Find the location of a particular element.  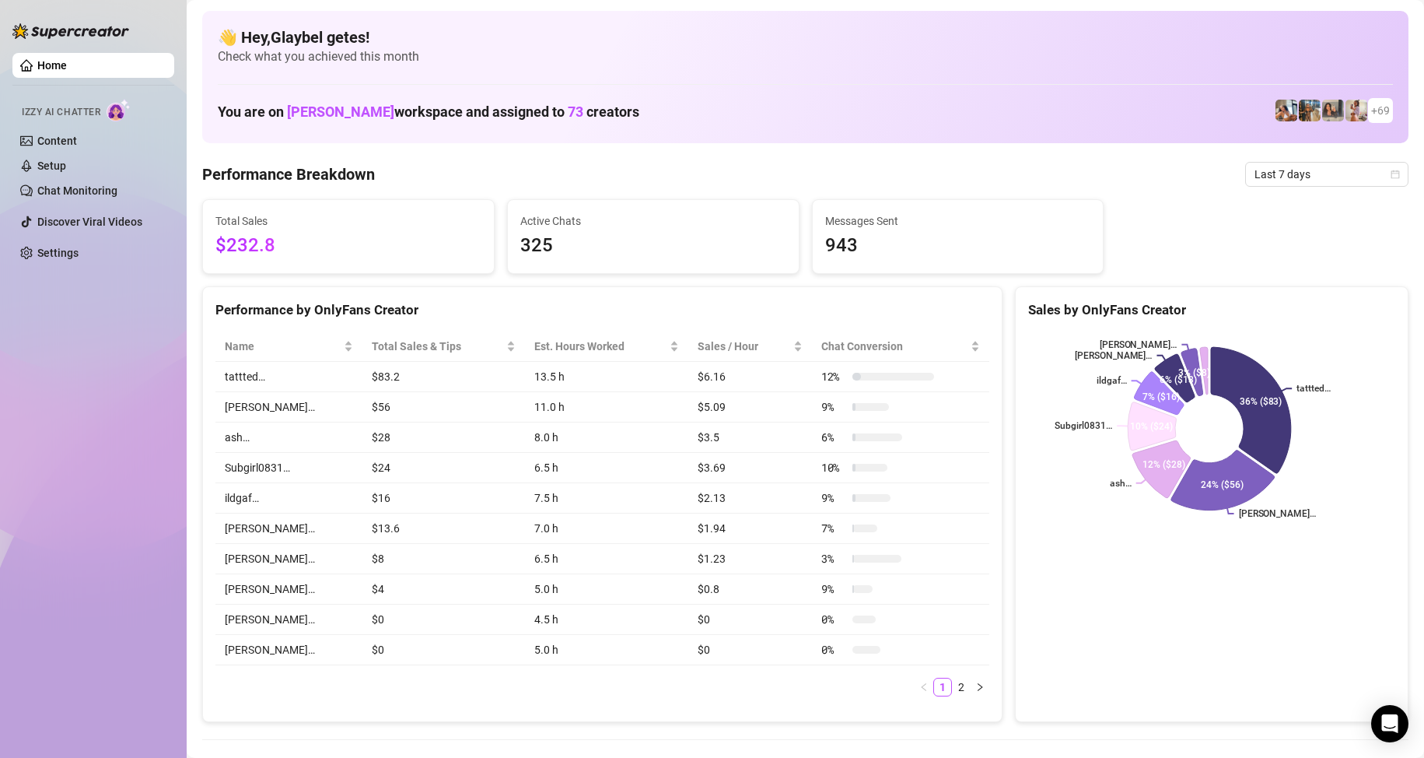

a: 1 is located at coordinates (943, 687).